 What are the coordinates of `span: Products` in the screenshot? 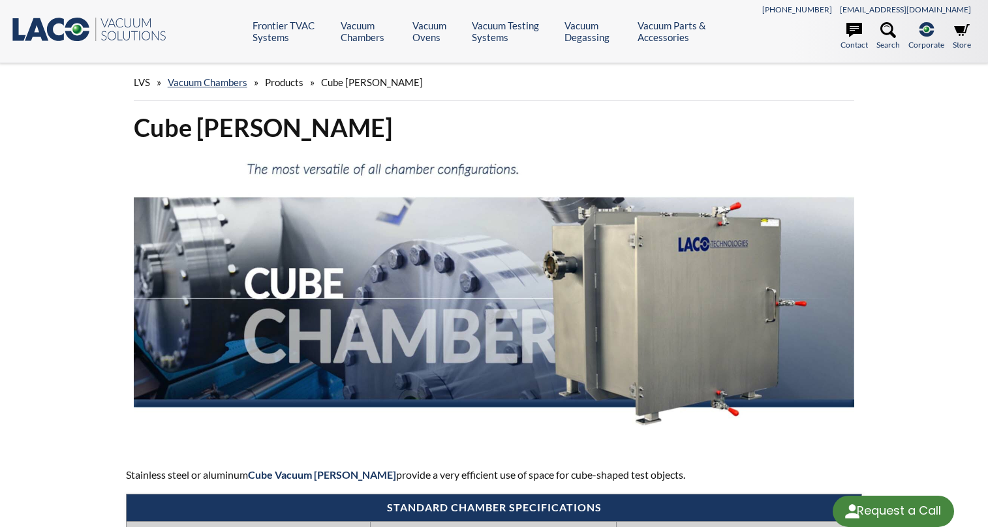 It's located at (284, 82).